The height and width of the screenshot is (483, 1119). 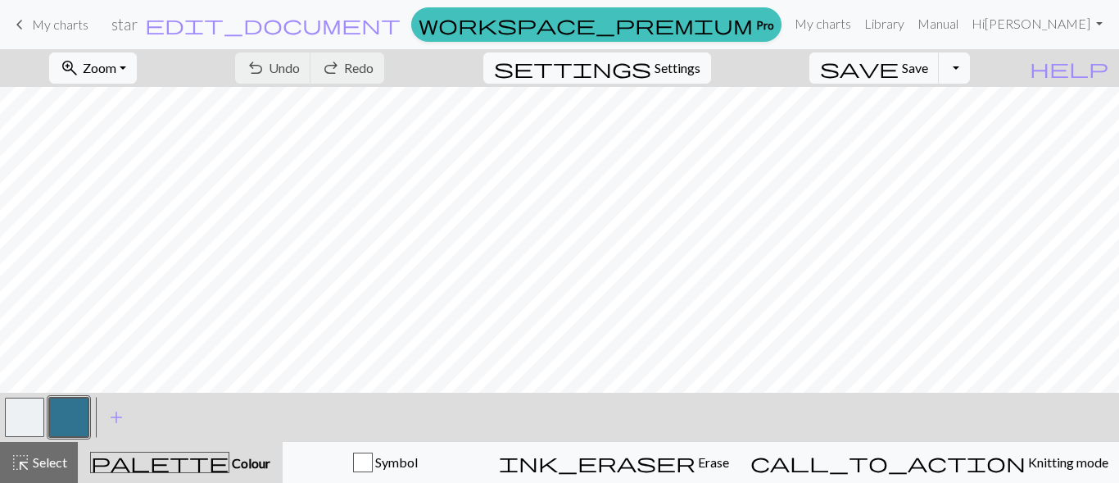 What do you see at coordinates (929, 462) in the screenshot?
I see `button: Knitting mode` at bounding box center [929, 462].